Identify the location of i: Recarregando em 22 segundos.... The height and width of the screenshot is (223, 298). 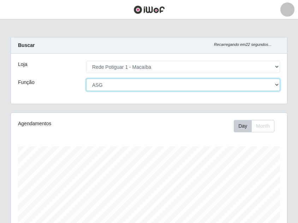
(242, 44).